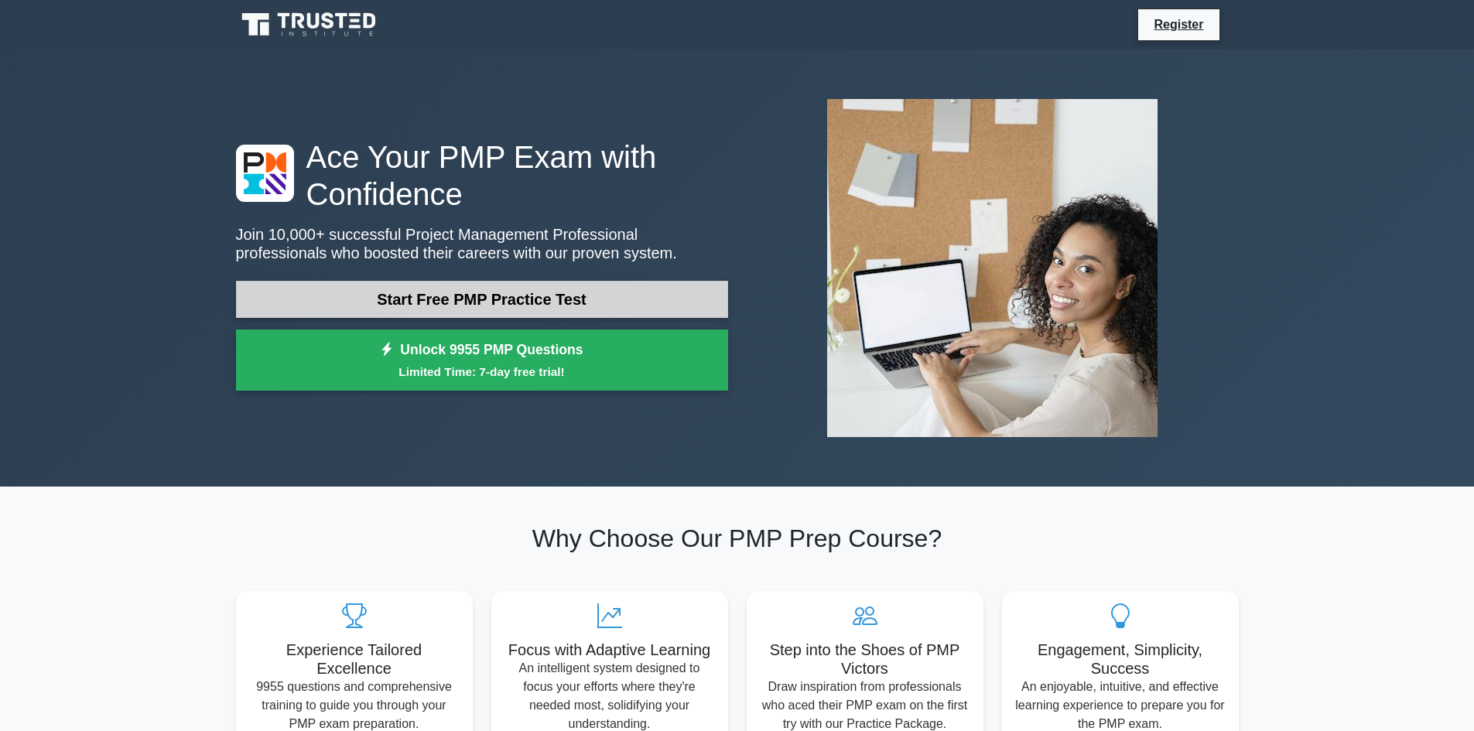  What do you see at coordinates (482, 176) in the screenshot?
I see `h1: Ace Your PMP Exam with Confidence` at bounding box center [482, 176].